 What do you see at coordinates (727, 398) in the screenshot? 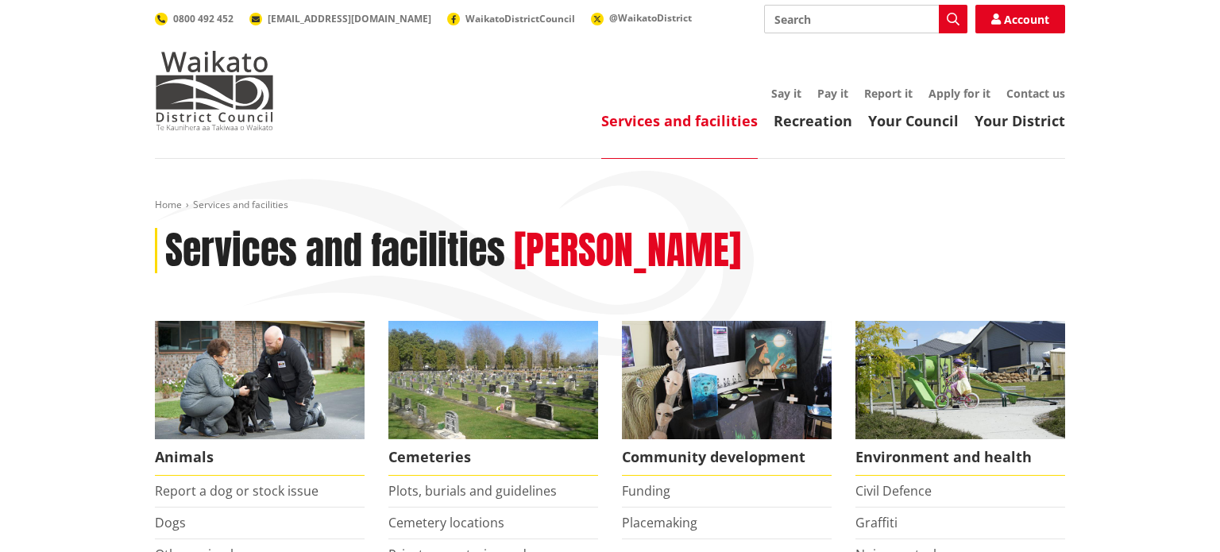
I see `a: Matariki Travelling Suitcase Art Exhibition Community development` at bounding box center [727, 398].